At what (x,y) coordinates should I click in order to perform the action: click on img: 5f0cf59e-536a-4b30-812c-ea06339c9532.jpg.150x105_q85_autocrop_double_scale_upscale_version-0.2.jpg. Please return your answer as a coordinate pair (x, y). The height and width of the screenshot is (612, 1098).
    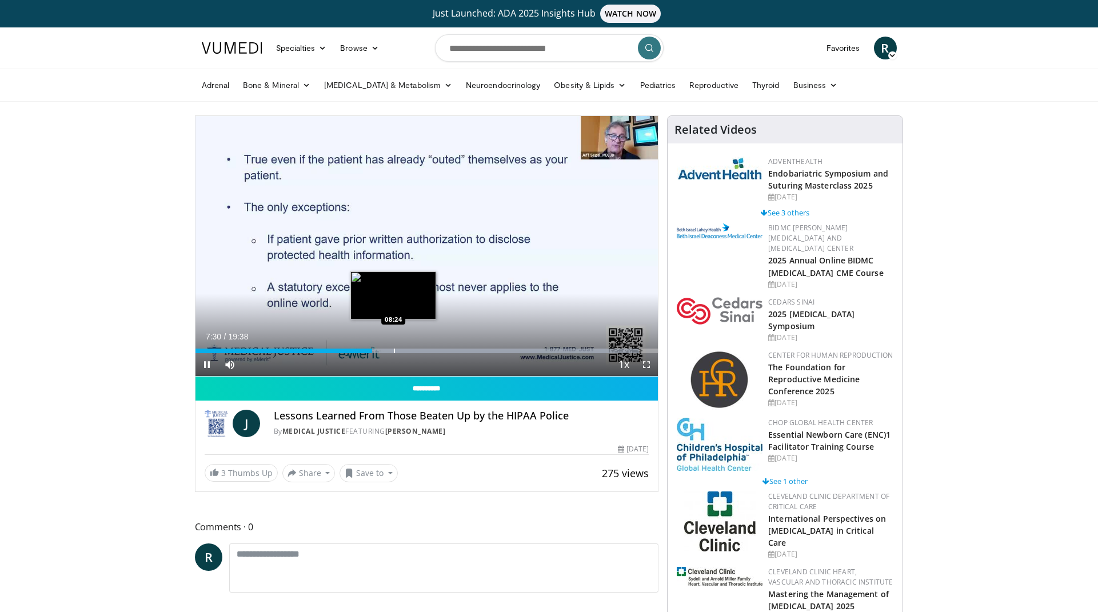
    Looking at the image, I should click on (719, 521).